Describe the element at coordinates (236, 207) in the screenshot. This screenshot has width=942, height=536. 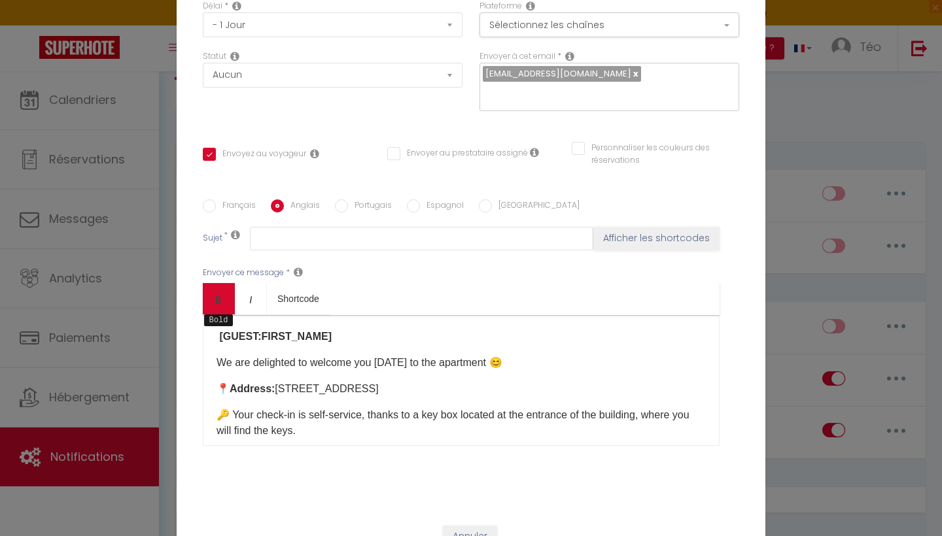
I see `label: Français` at that location.